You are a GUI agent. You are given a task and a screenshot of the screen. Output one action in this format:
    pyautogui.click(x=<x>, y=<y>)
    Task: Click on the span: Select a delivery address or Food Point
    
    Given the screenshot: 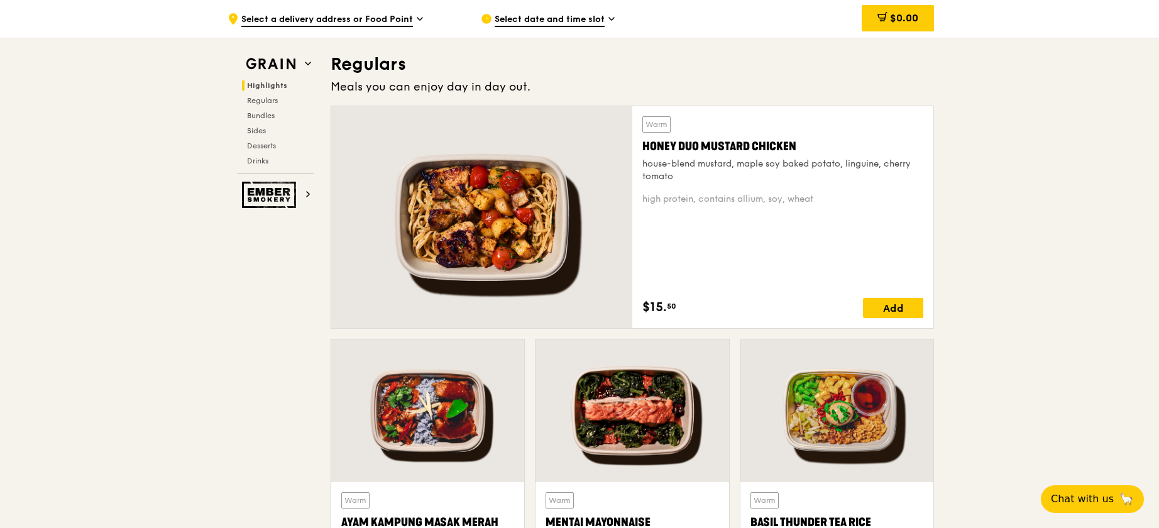 What is the action you would take?
    pyautogui.click(x=327, y=20)
    